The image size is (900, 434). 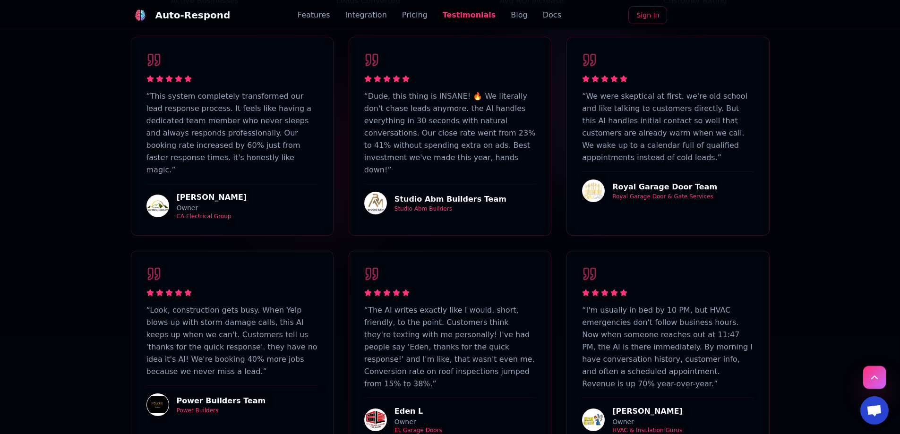 I want to click on p: “ Dude, this thing is INSANE! 🔥 We literally don't chase leads anymore. the AI handles everything..., so click(x=450, y=133).